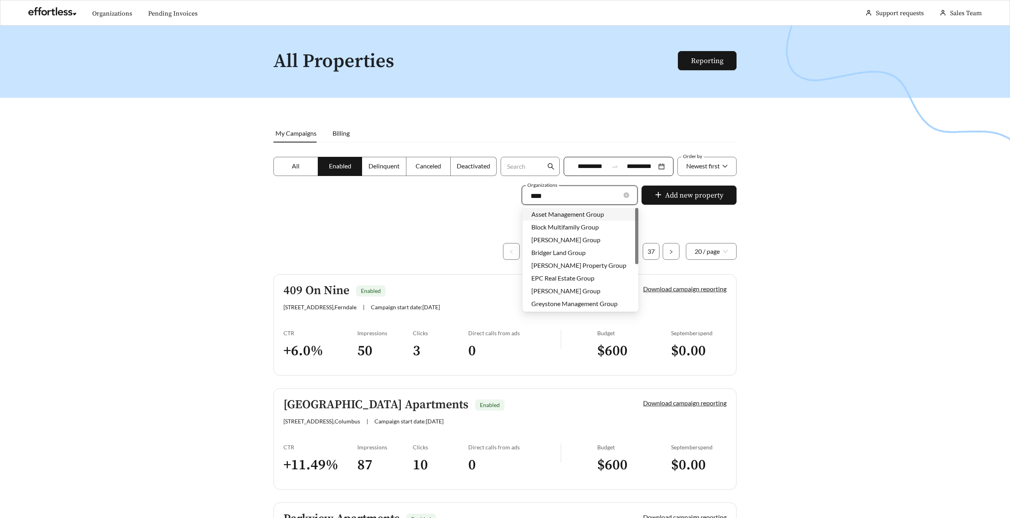 The height and width of the screenshot is (518, 1010). Describe the element at coordinates (551, 167) in the screenshot. I see `span: search` at that location.